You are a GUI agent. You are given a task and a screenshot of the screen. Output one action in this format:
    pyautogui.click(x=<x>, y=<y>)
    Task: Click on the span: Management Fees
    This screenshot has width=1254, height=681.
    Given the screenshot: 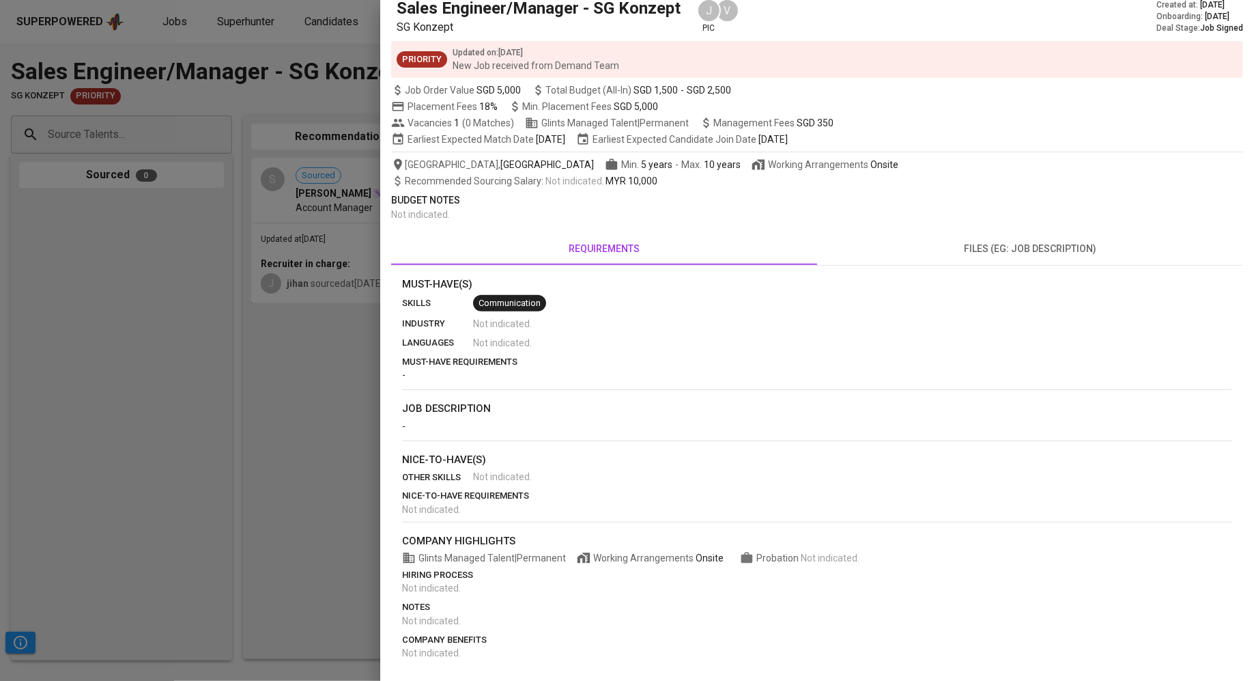 What is the action you would take?
    pyautogui.click(x=774, y=123)
    